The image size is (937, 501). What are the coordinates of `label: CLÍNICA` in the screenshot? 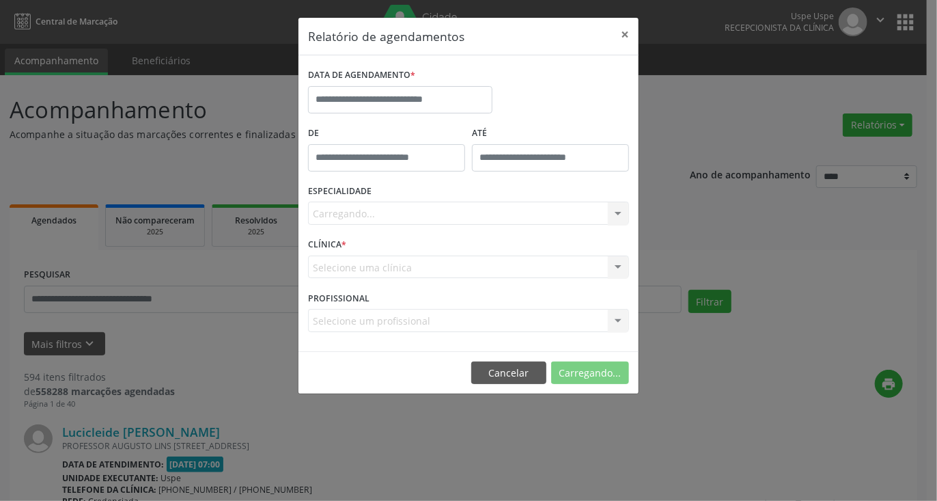 It's located at (327, 244).